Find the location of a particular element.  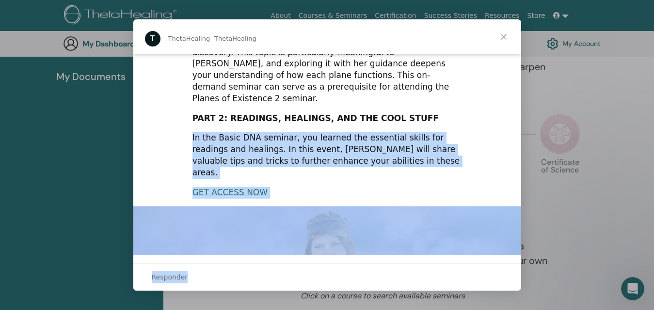

div: Abrir conversa e responder is located at coordinates (327, 277).